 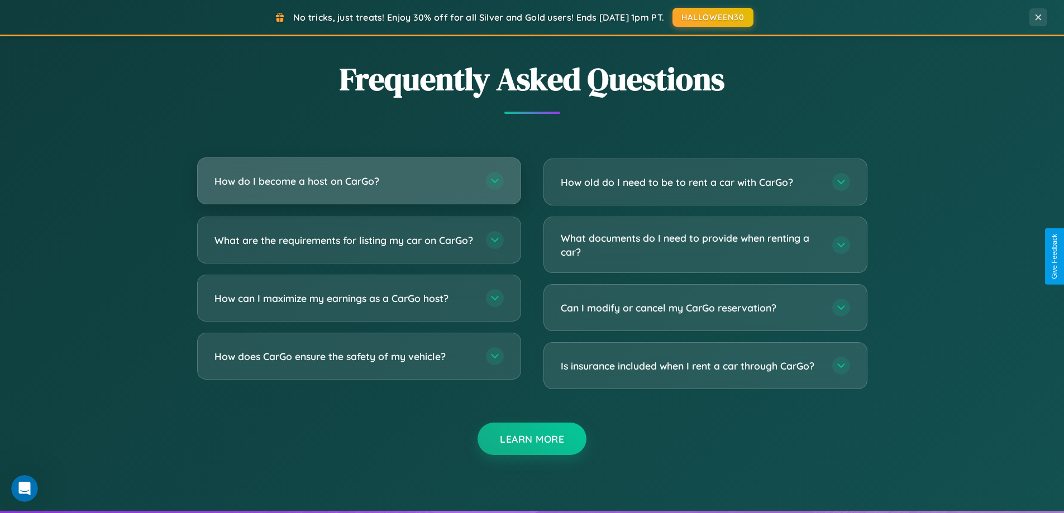 I want to click on h3: How does CarGo ensure the safety of my vehicle?, so click(x=345, y=356).